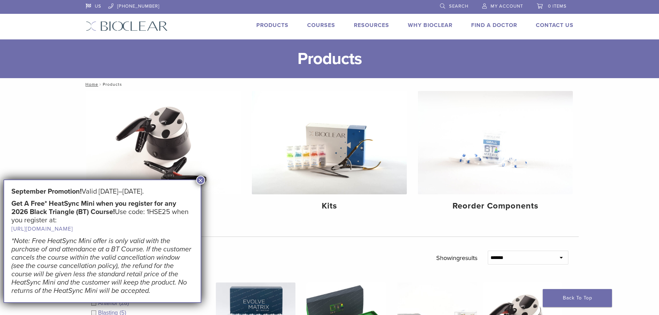  Describe the element at coordinates (495, 154) in the screenshot. I see `a: Reorder Components` at that location.